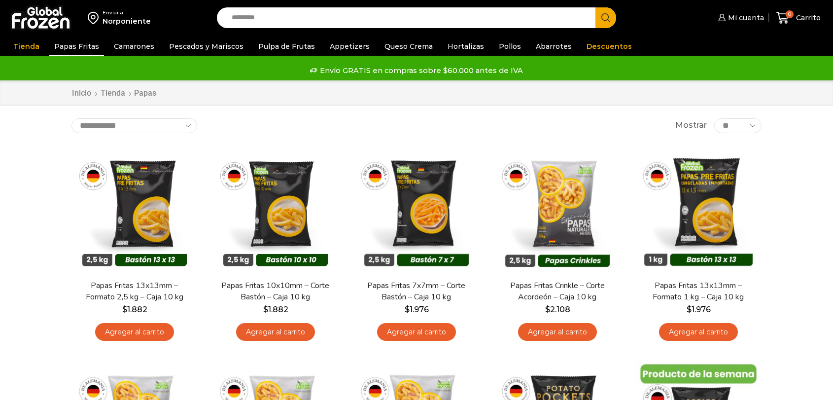  I want to click on a: Agregar al carrito: “Papas Fritas Crinkle - Corte Acordeón - Caja 10 kg”, so click(558, 332).